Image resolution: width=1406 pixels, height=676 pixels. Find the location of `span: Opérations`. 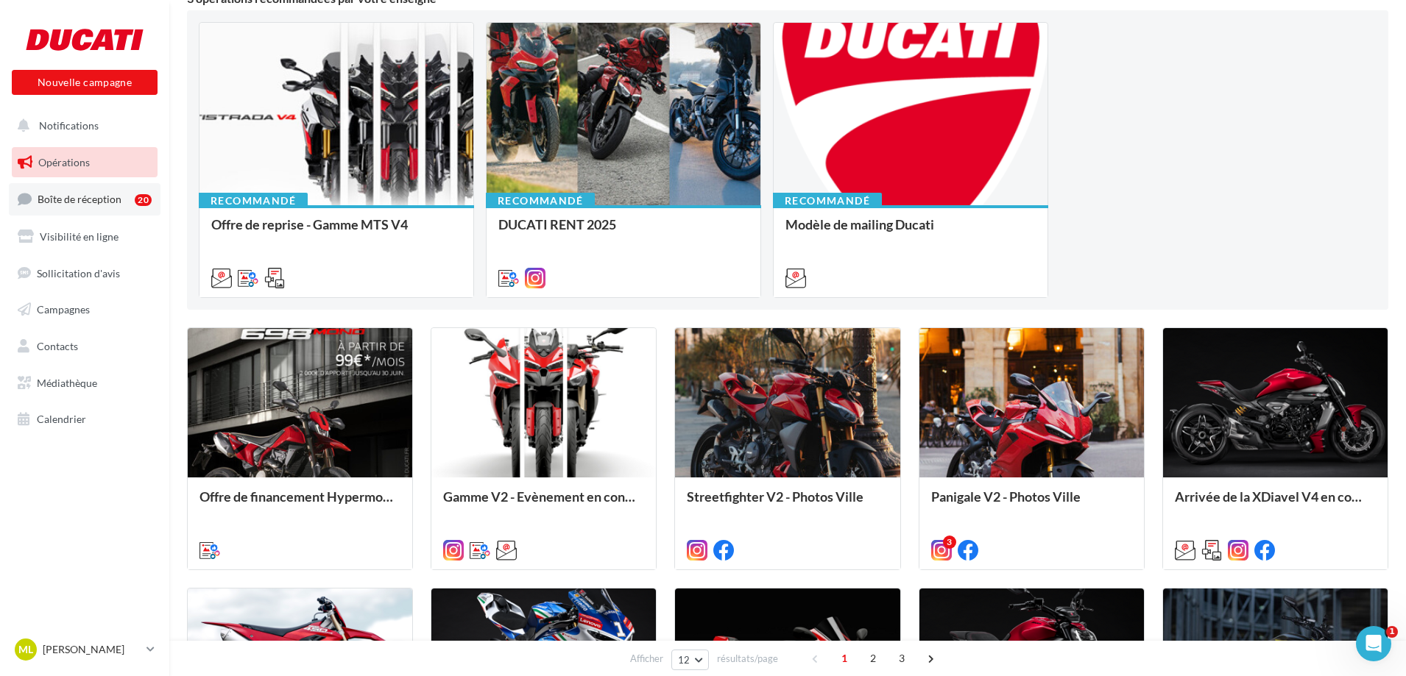

span: Opérations is located at coordinates (64, 162).